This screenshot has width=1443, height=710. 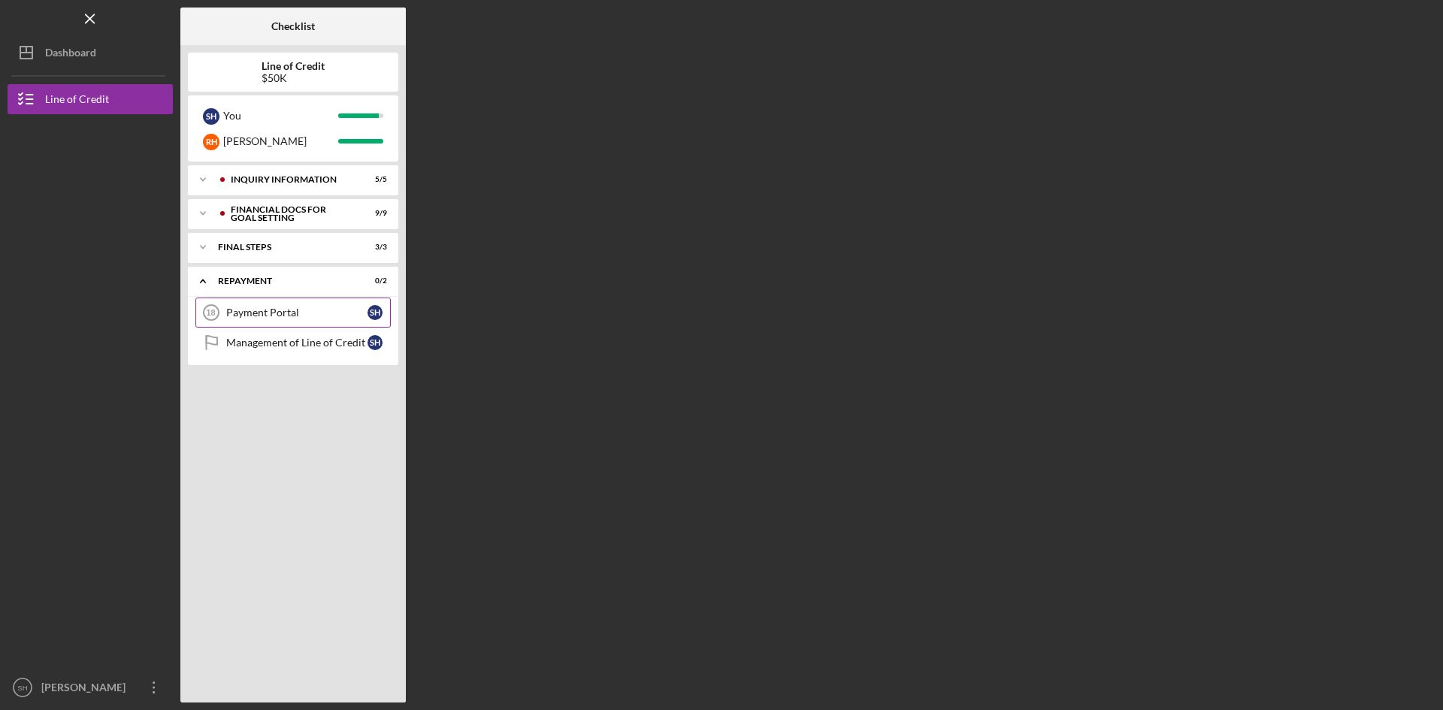 What do you see at coordinates (280, 116) in the screenshot?
I see `div: You` at bounding box center [280, 116].